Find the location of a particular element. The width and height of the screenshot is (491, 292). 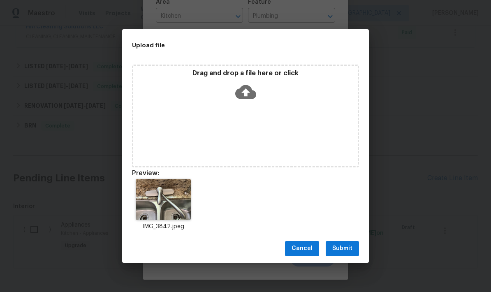

button: Cancel is located at coordinates (302, 248).